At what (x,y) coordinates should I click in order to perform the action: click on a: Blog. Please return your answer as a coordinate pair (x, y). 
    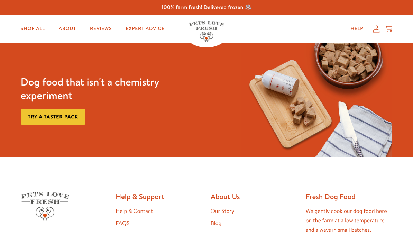
    Looking at the image, I should click on (216, 223).